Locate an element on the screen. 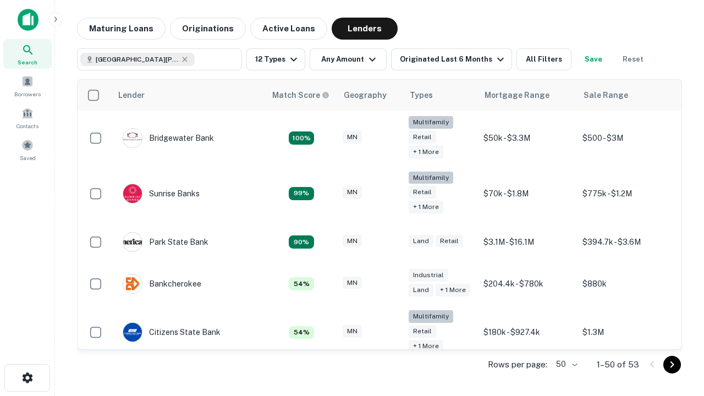 This screenshot has height=396, width=704. td: $394.7k - $3.6M is located at coordinates (626, 242).